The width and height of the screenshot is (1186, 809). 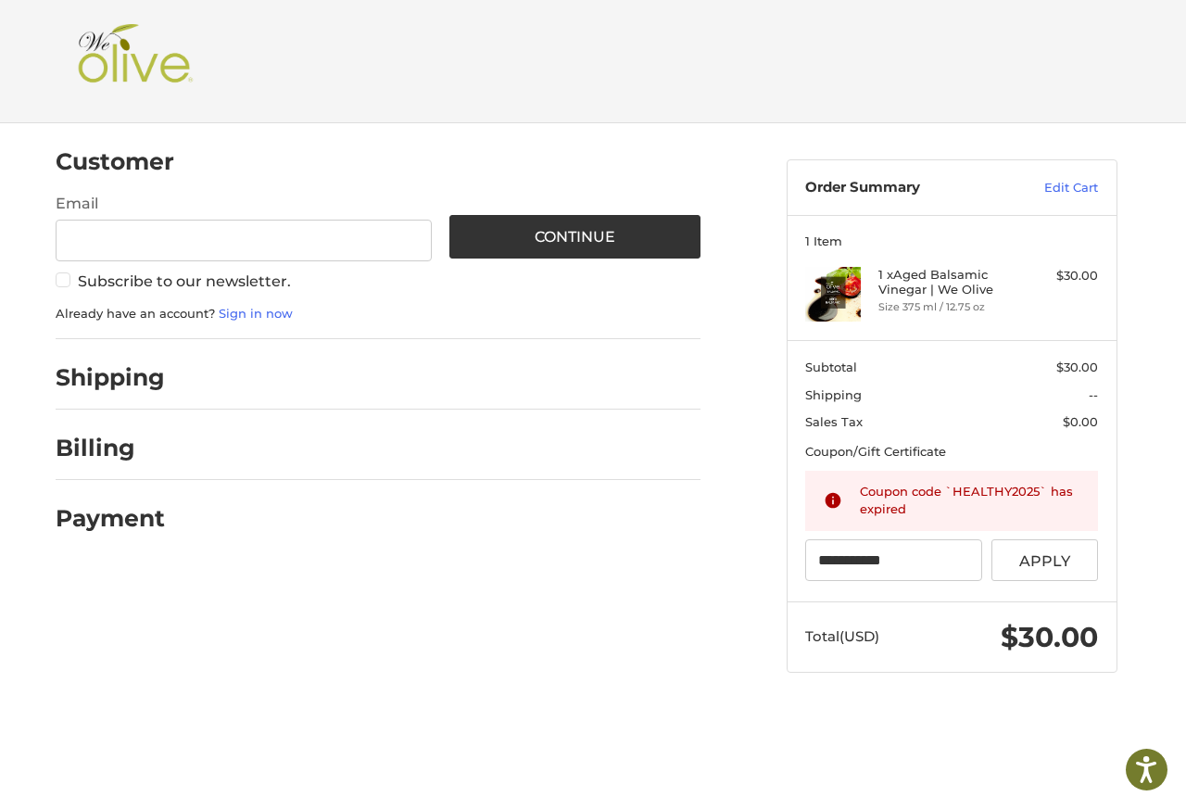 What do you see at coordinates (1080, 422) in the screenshot?
I see `span: $0.00` at bounding box center [1080, 422].